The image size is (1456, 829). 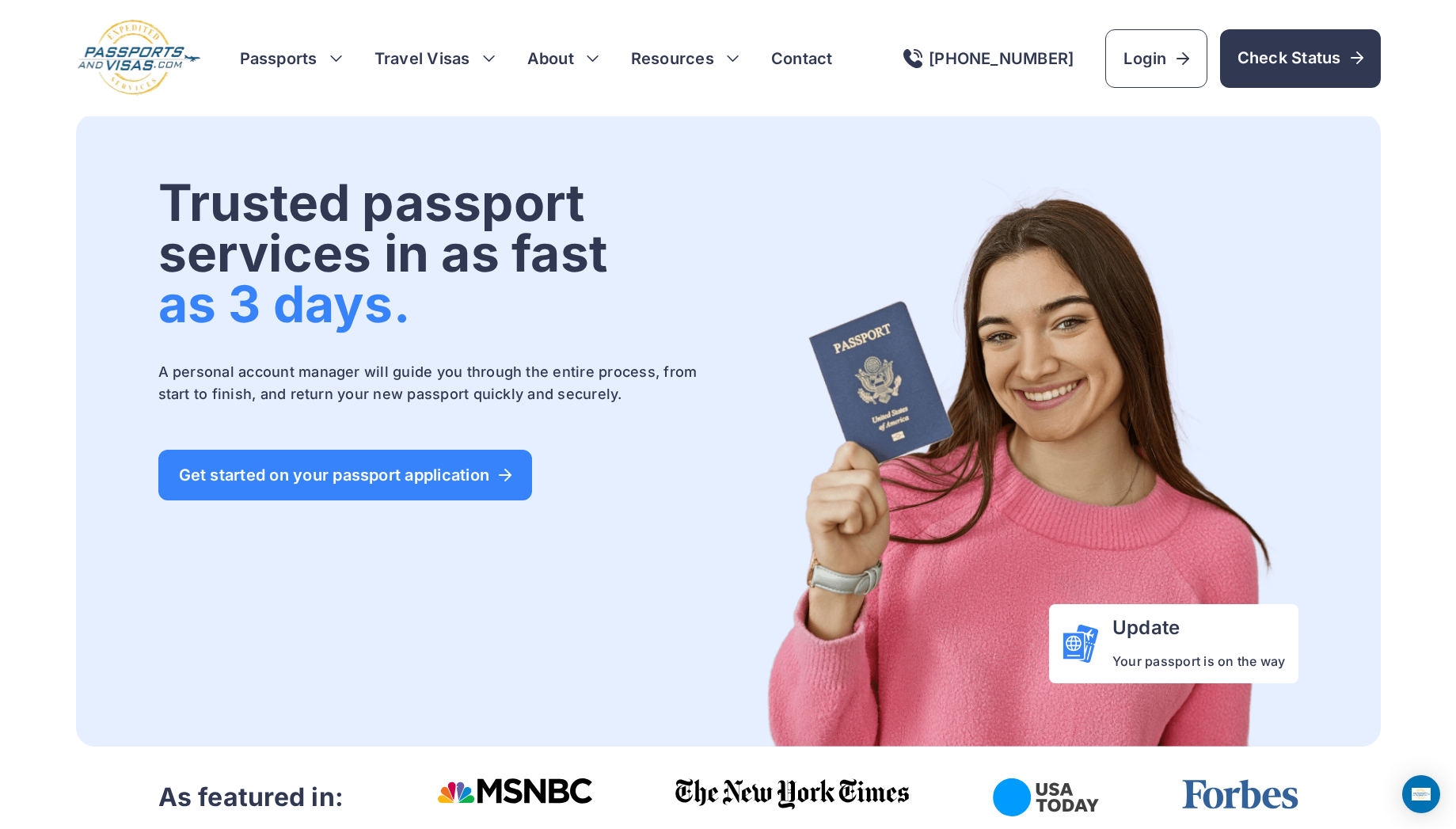 What do you see at coordinates (515, 790) in the screenshot?
I see `img: Msnbc` at bounding box center [515, 790].